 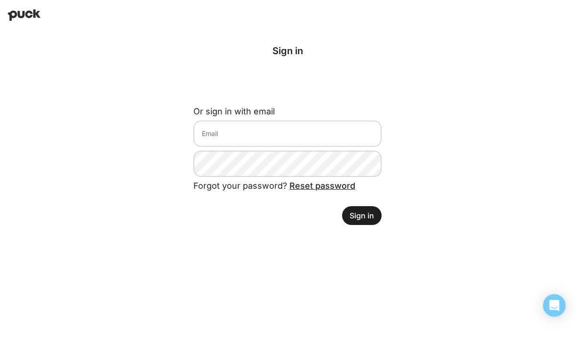 I want to click on a: Reset password, so click(x=322, y=185).